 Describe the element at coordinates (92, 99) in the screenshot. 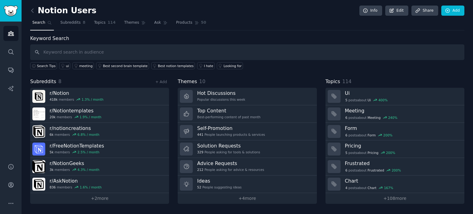

I see `div: 1.3 % / month` at that location.